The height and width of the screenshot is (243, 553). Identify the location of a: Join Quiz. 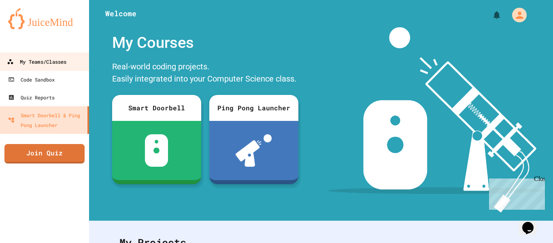
(45, 153).